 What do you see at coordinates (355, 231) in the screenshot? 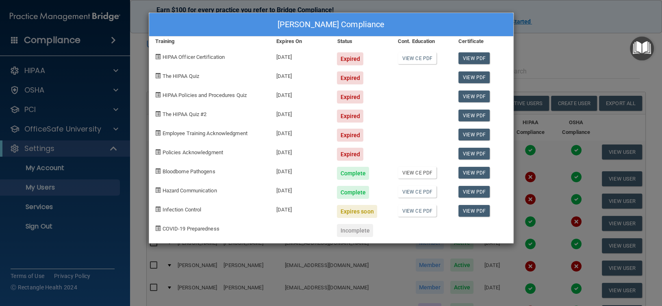
I see `div: Incomplete` at bounding box center [355, 231].